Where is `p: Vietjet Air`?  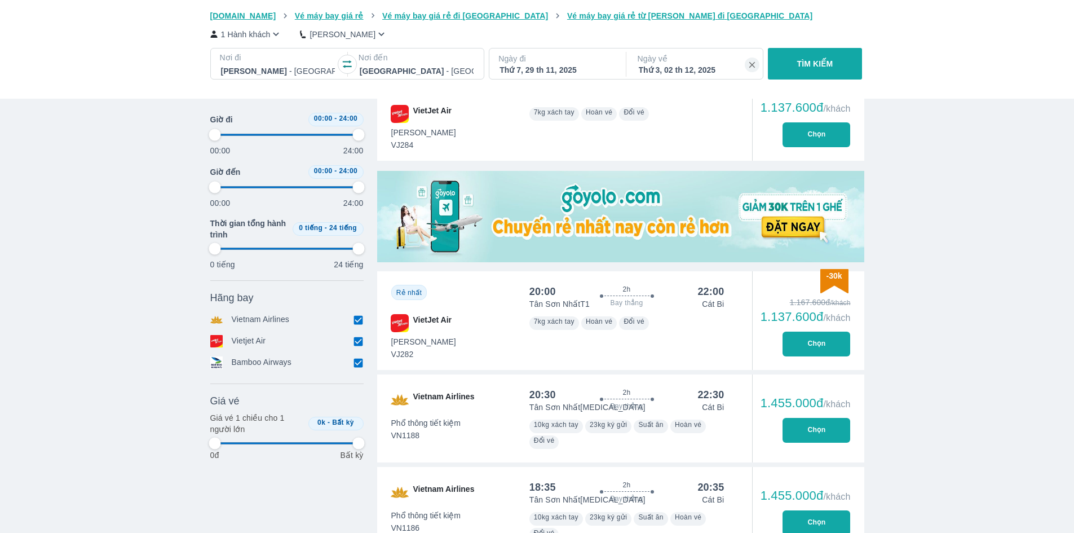
p: Vietjet Air is located at coordinates (249, 341).